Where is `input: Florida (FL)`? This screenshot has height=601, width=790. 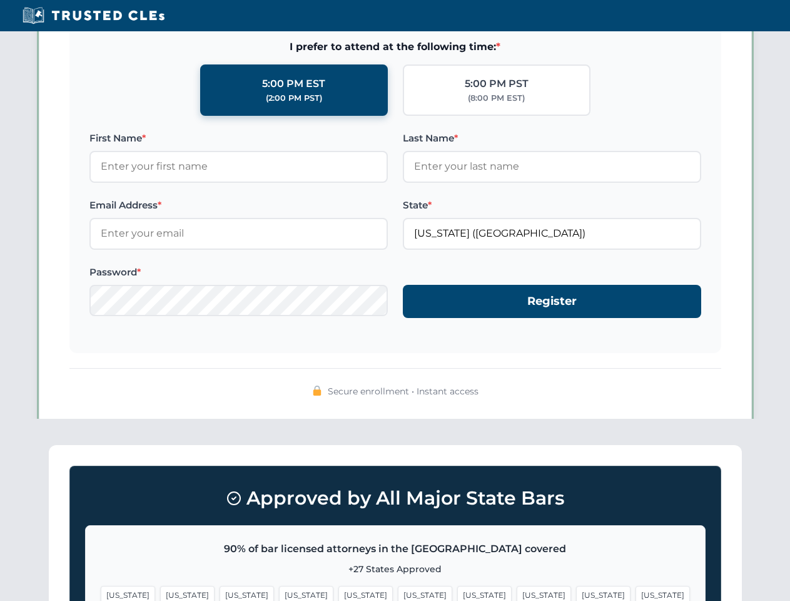 input: Florida (FL) is located at coordinates (552, 233).